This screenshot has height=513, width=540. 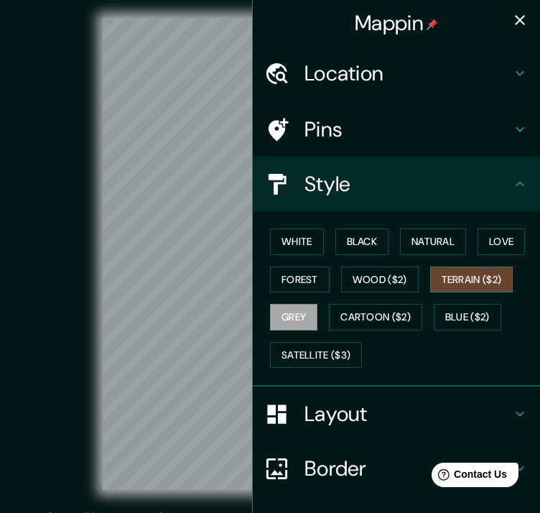 What do you see at coordinates (380, 280) in the screenshot?
I see `button: Wood ($2)` at bounding box center [380, 280].